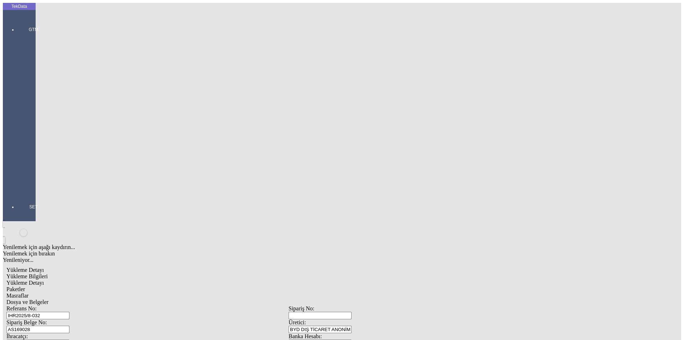 The image size is (684, 340). I want to click on span: İhracatçı:, so click(17, 336).